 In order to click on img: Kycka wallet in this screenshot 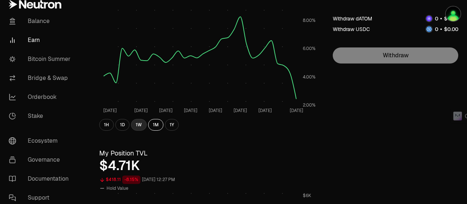, I will do `click(453, 14)`.